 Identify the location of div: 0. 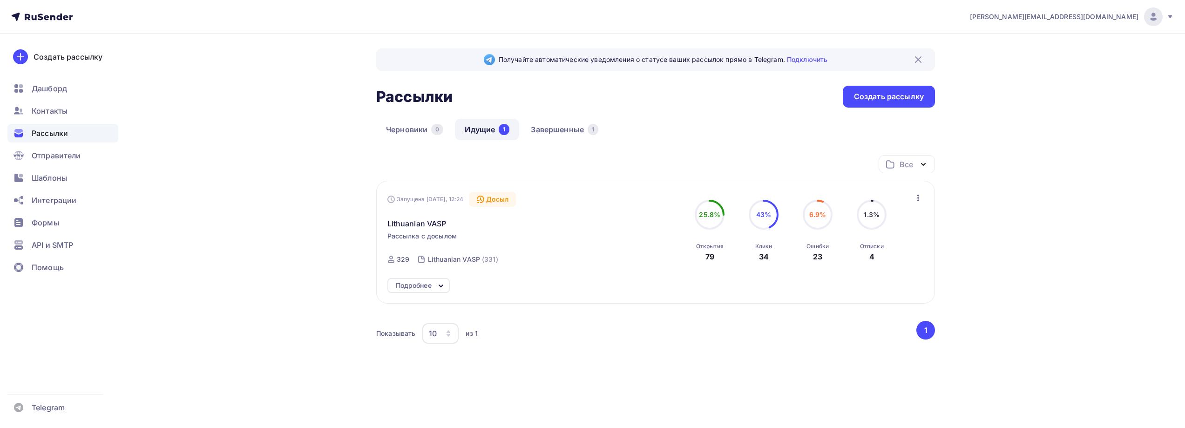
(437, 129).